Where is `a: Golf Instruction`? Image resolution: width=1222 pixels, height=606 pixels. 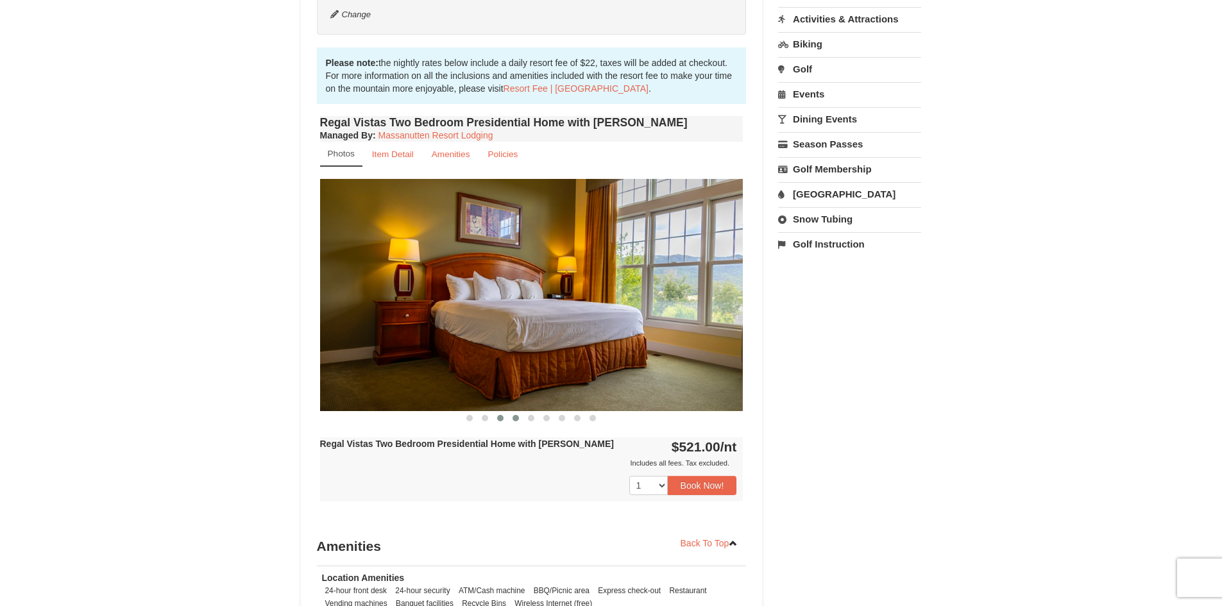 a: Golf Instruction is located at coordinates (849, 244).